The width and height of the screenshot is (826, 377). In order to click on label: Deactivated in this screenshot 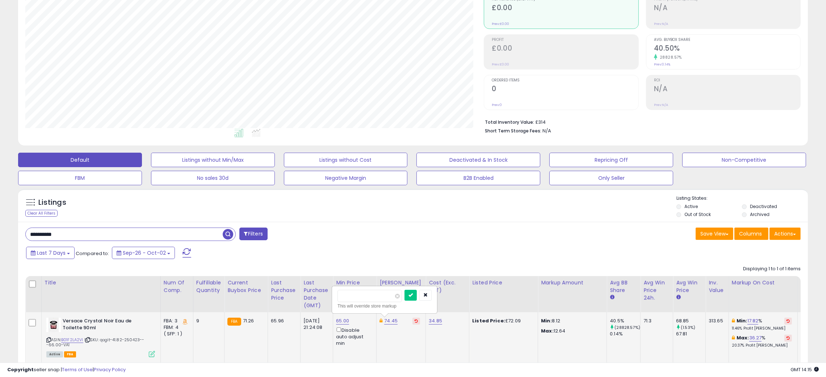, I will do `click(763, 206)`.